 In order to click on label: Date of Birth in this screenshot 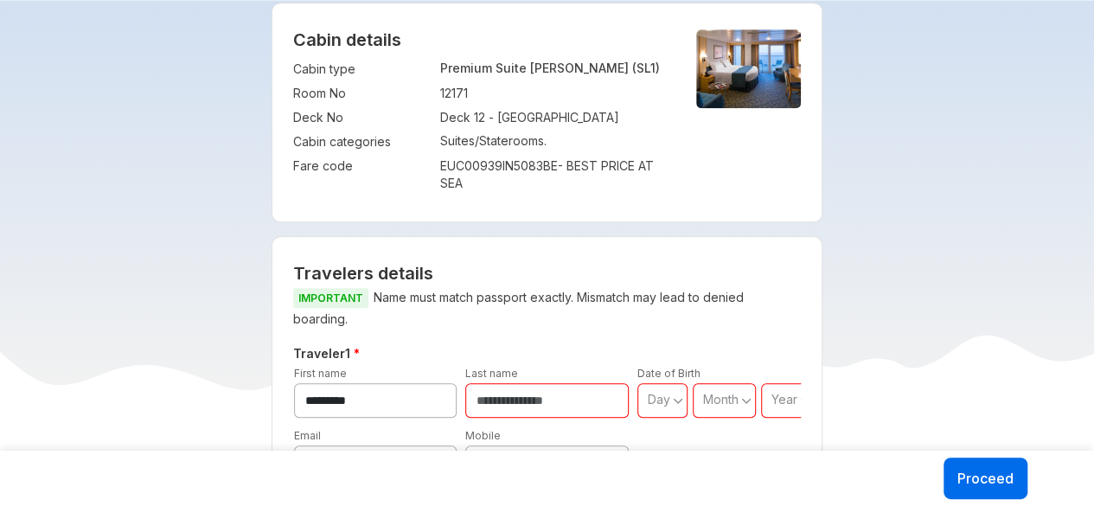, I will do `click(668, 373)`.